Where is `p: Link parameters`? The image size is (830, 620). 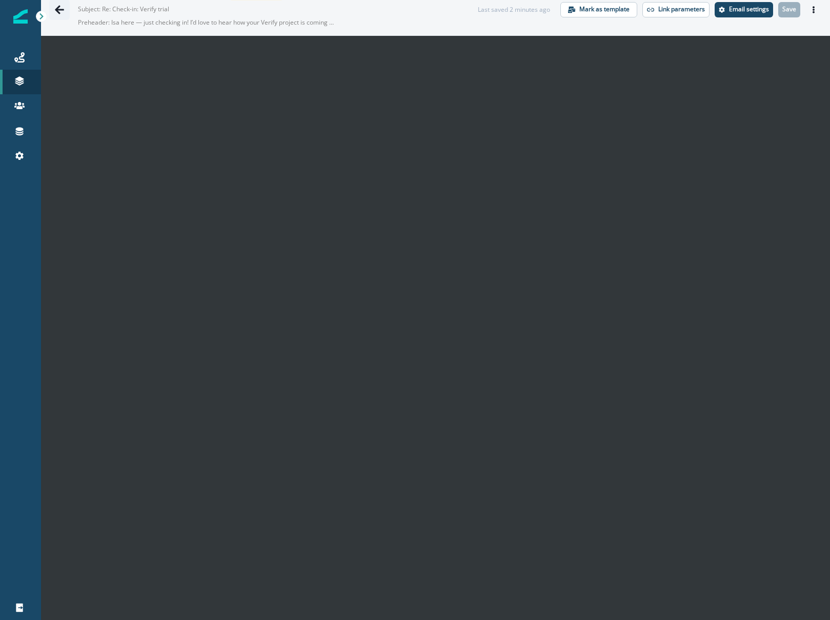 p: Link parameters is located at coordinates (681, 9).